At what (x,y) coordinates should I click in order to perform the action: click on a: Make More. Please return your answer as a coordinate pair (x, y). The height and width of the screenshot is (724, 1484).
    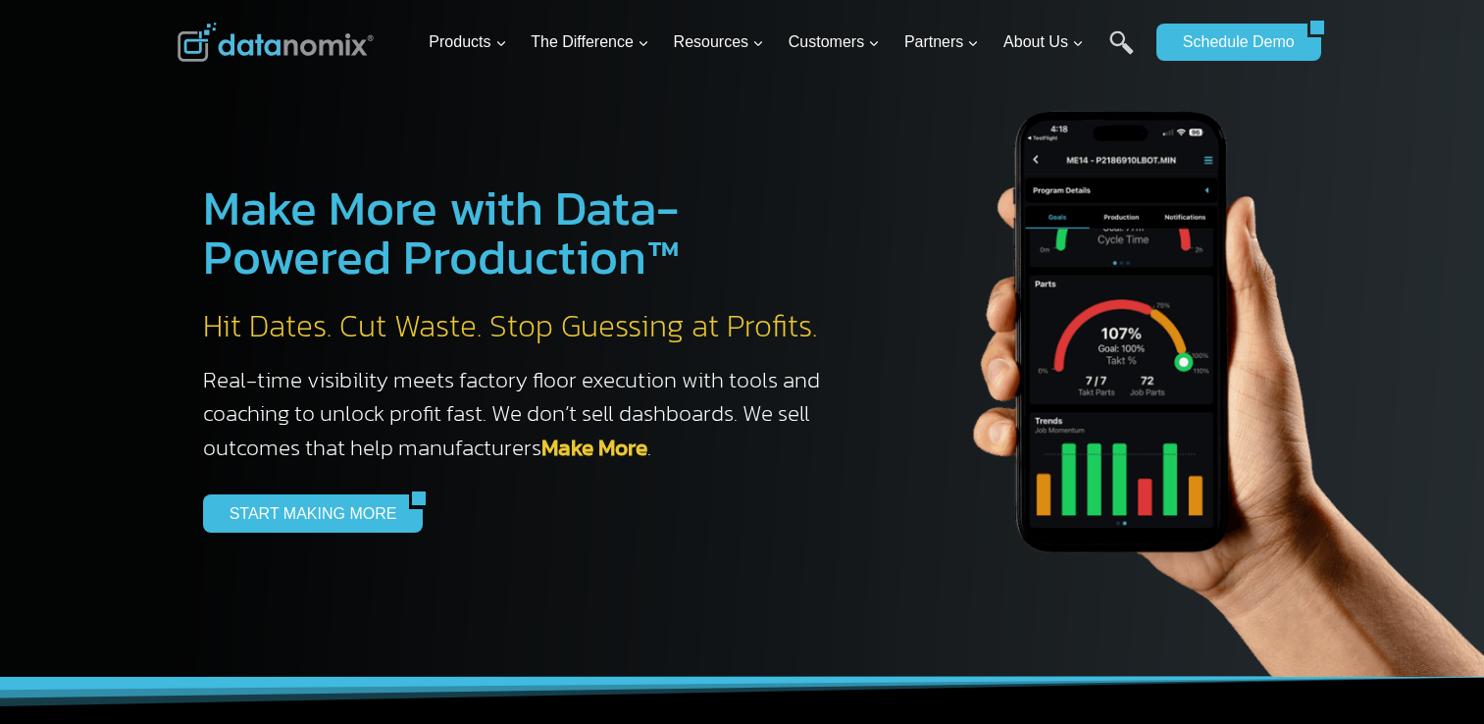
    Looking at the image, I should click on (594, 447).